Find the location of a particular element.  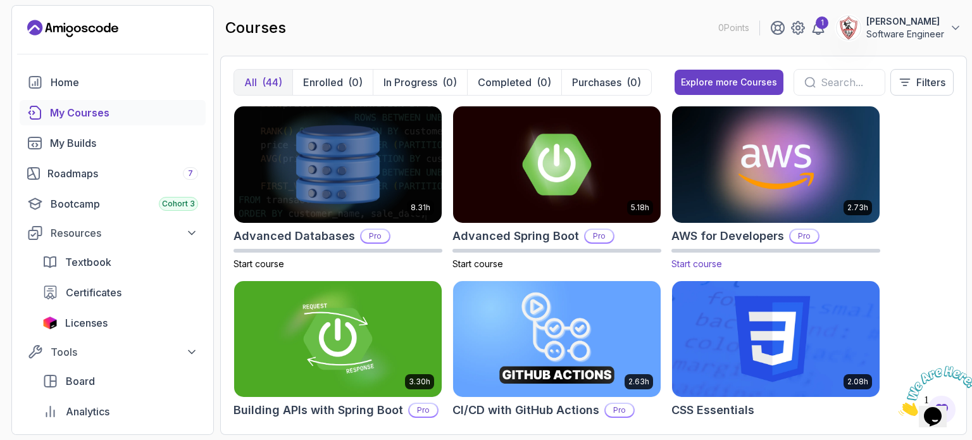

img: Chat attention grabber is located at coordinates (44, 30).